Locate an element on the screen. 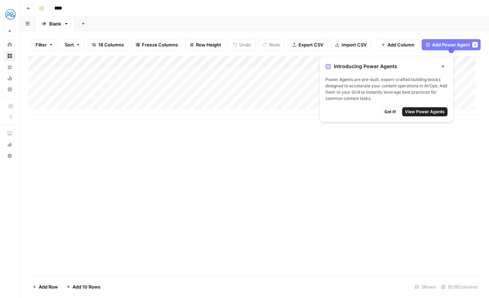  button: Add Row is located at coordinates (45, 287).